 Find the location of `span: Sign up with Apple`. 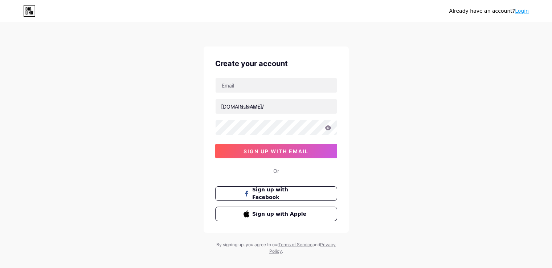

span: Sign up with Apple is located at coordinates (280, 214).